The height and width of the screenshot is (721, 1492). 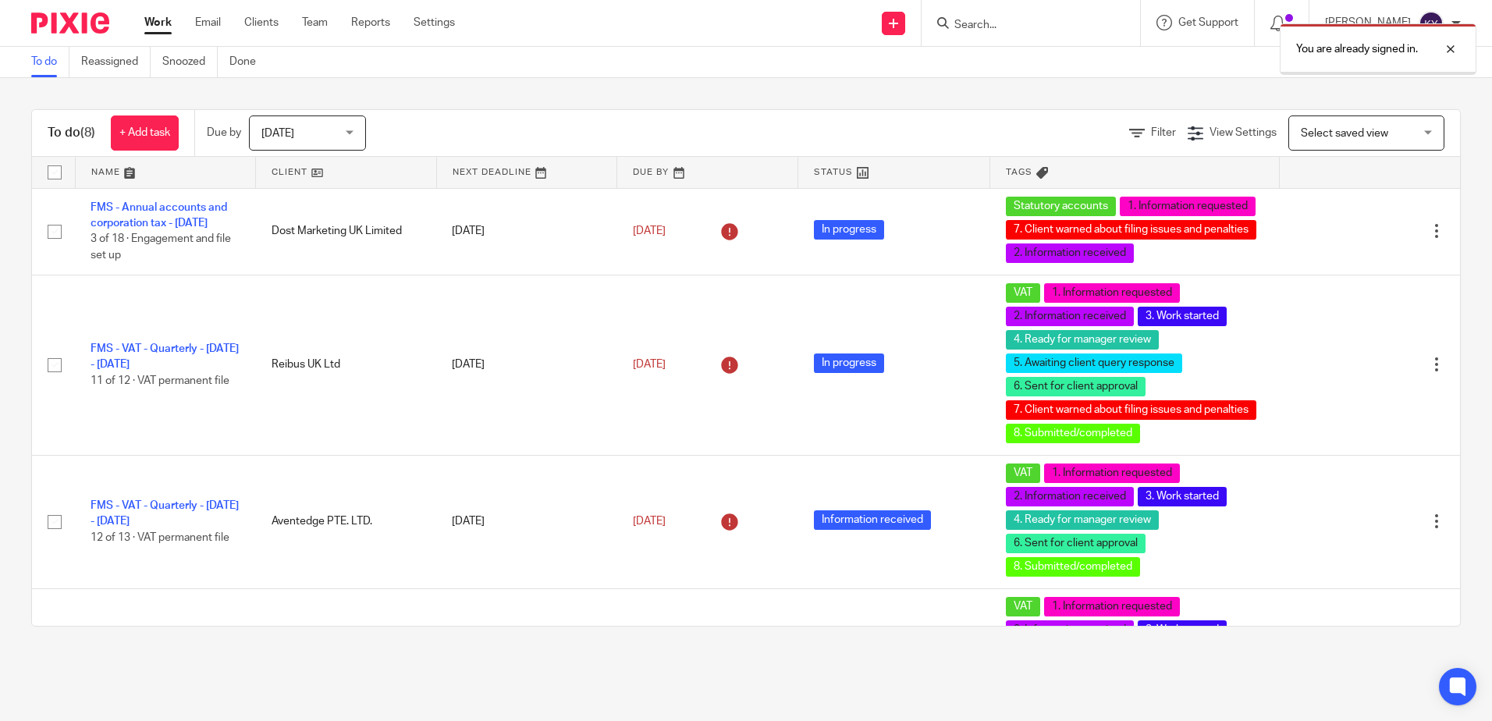 What do you see at coordinates (248, 62) in the screenshot?
I see `a: Done` at bounding box center [248, 62].